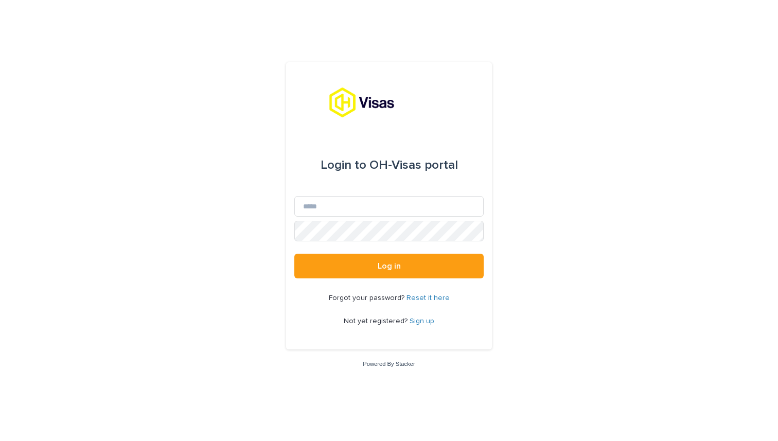 The width and height of the screenshot is (778, 441). I want to click on span: Not yet registered?, so click(376, 321).